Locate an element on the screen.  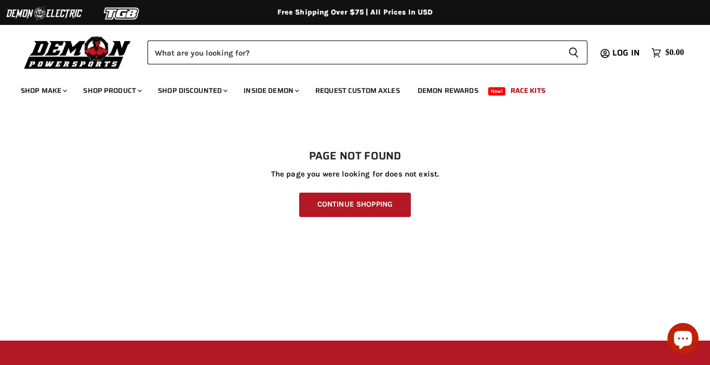
a: Shop Make is located at coordinates (43, 90).